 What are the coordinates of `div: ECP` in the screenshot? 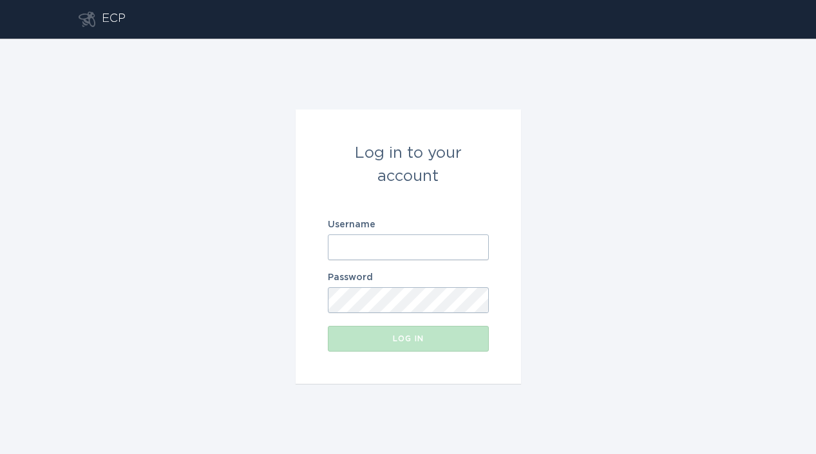 It's located at (113, 19).